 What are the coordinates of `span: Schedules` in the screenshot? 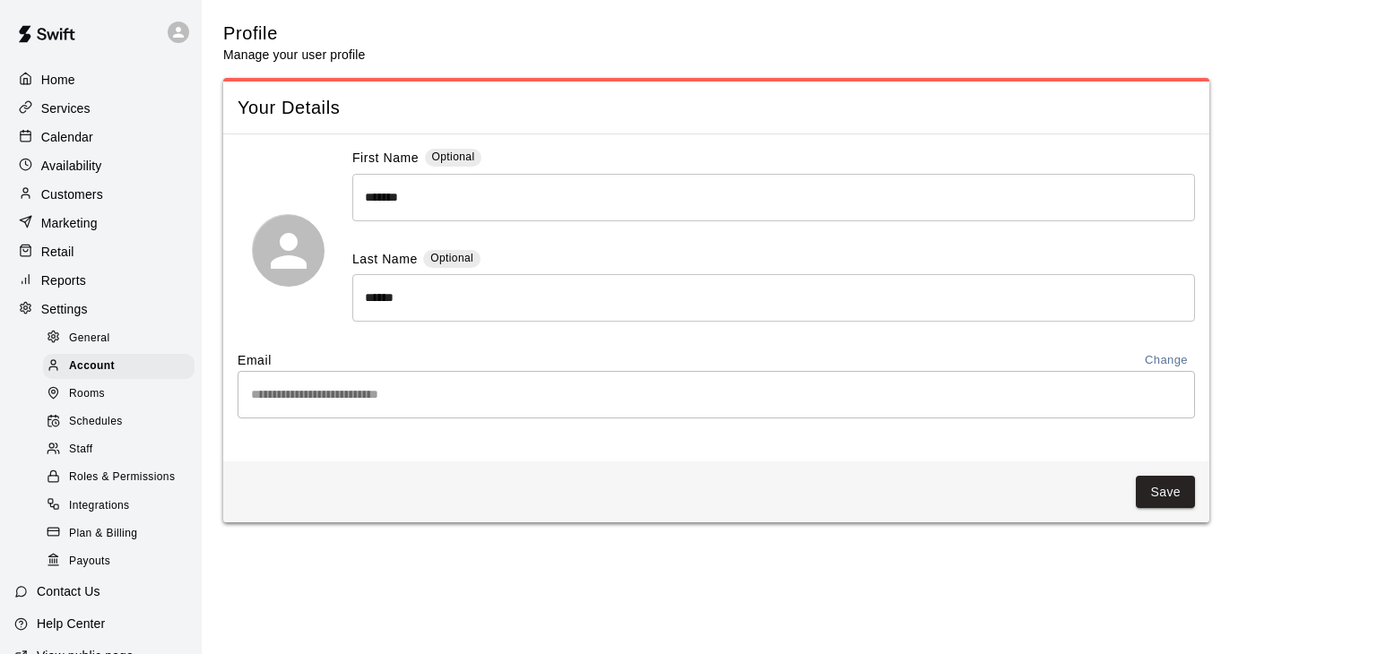 It's located at (96, 422).